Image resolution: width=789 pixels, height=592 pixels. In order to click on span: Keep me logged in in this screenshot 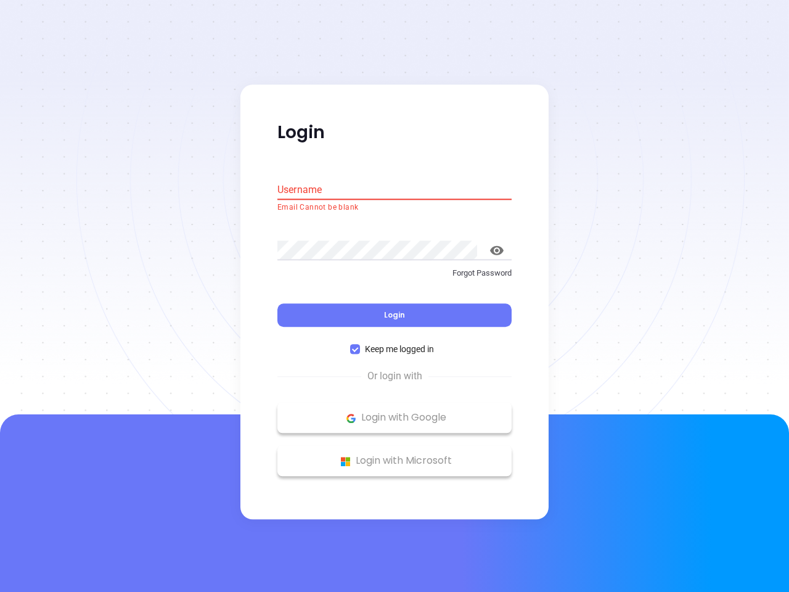, I will do `click(400, 350)`.